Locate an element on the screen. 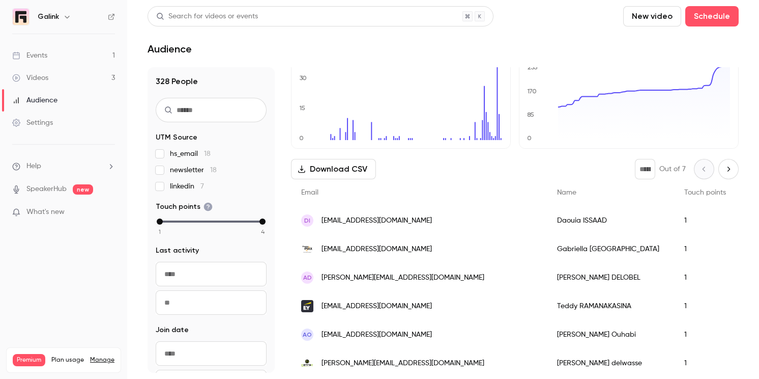  text: 170 is located at coordinates (532, 91).